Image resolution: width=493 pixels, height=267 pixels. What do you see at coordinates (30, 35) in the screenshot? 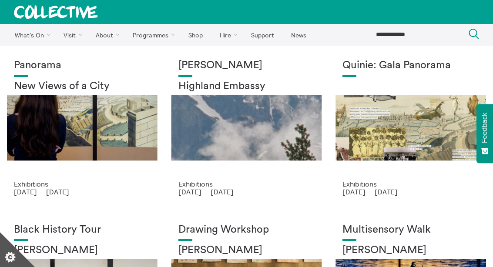
I see `a: What's On` at bounding box center [30, 35].